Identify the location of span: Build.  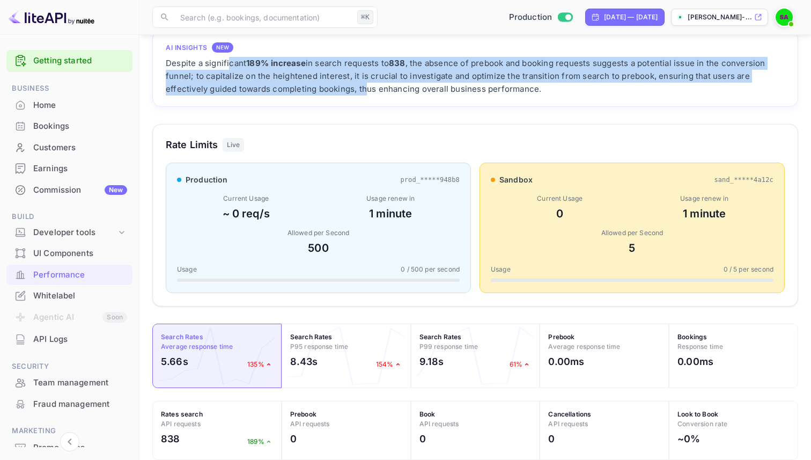
(69, 217).